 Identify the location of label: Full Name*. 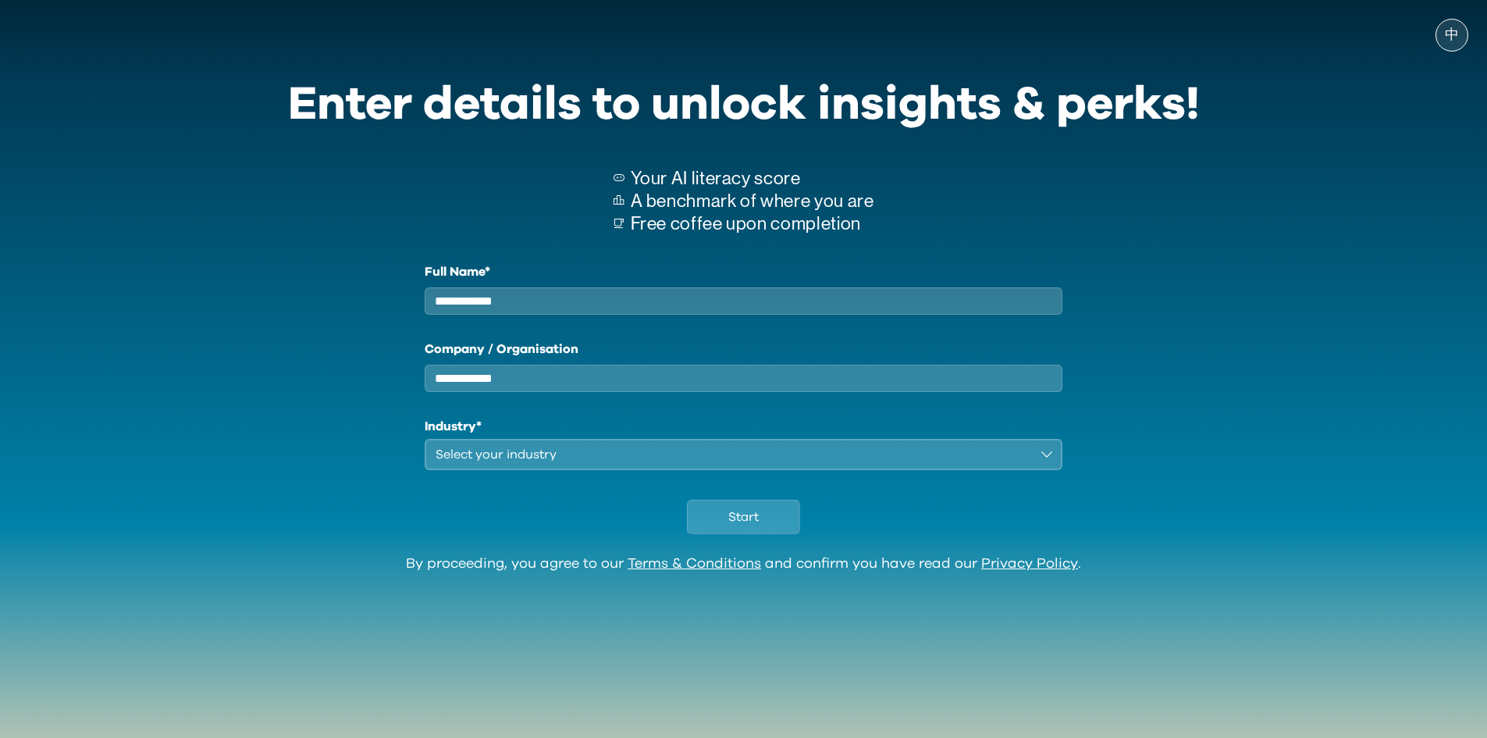
(744, 272).